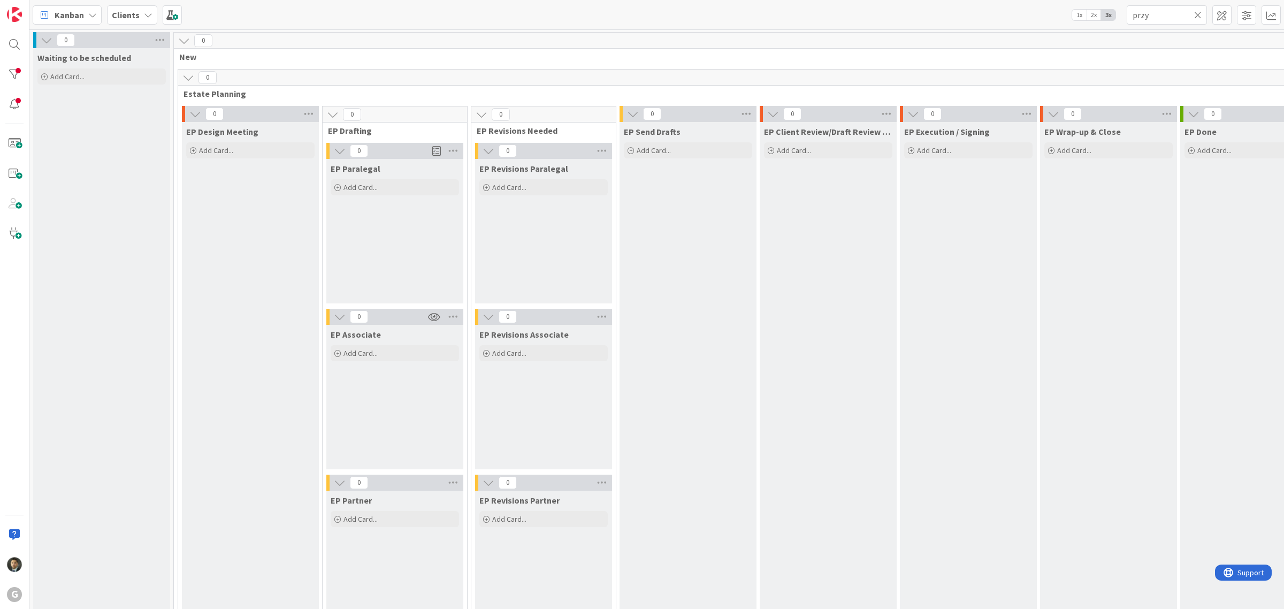 The height and width of the screenshot is (609, 1284). I want to click on span: EP Drafting, so click(390, 130).